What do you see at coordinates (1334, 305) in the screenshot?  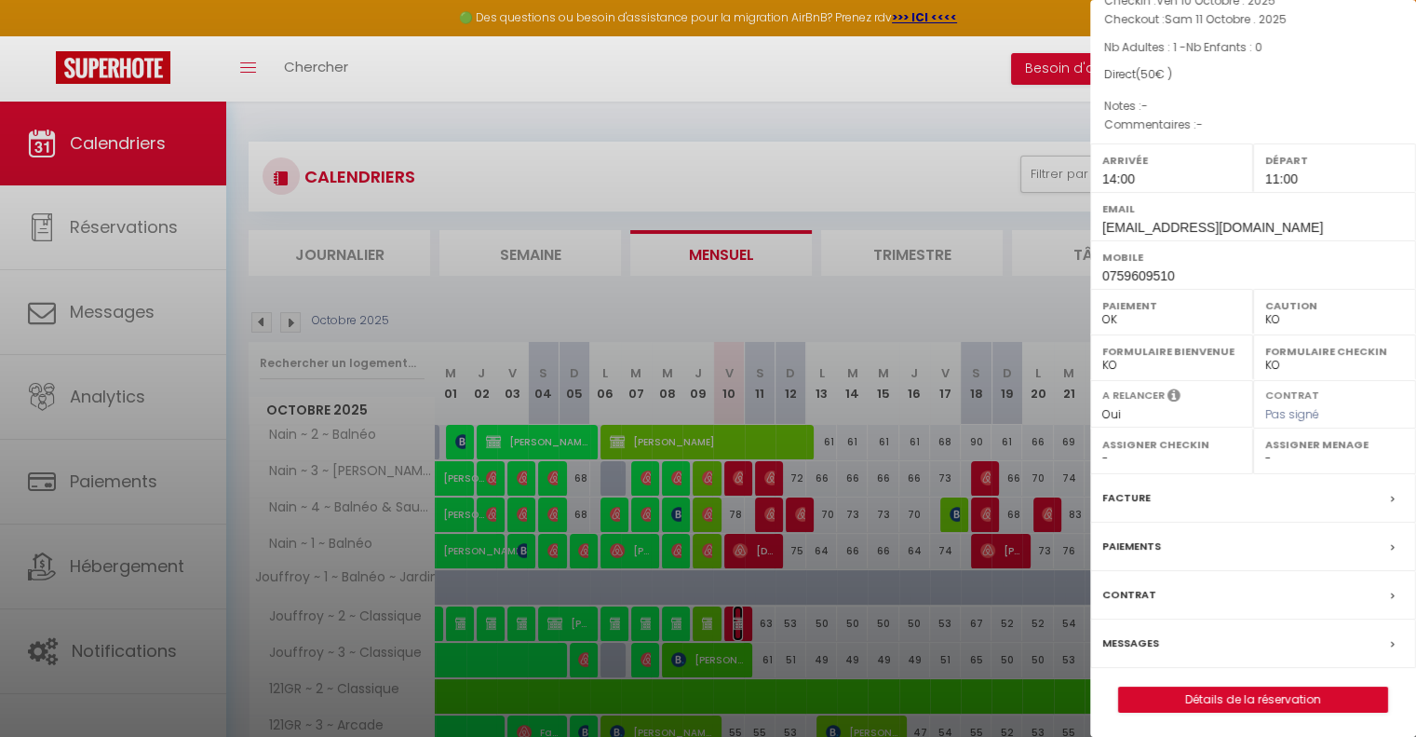 I see `label: Caution` at bounding box center [1334, 305].